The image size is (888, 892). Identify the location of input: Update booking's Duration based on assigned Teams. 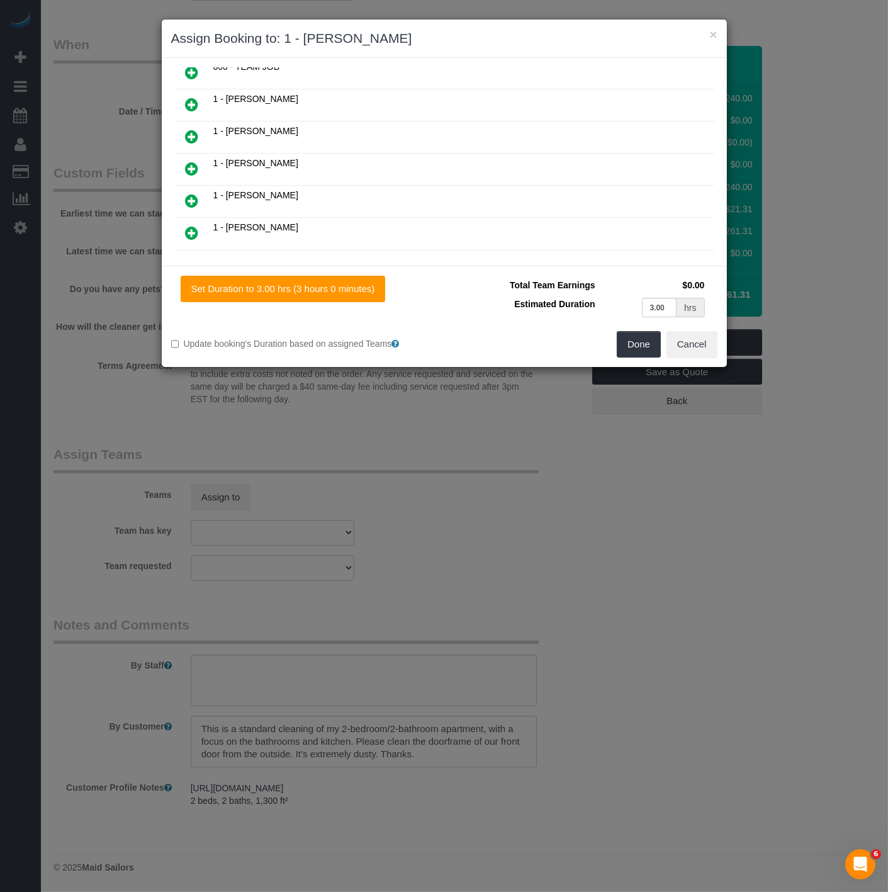
(175, 344).